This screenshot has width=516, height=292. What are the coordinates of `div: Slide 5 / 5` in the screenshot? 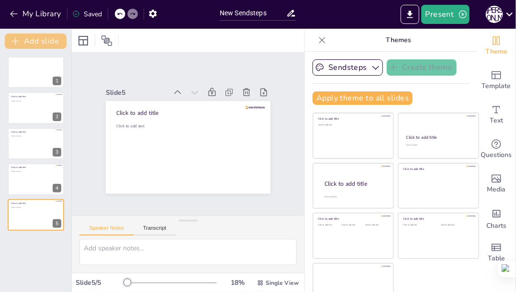 It's located at (100, 282).